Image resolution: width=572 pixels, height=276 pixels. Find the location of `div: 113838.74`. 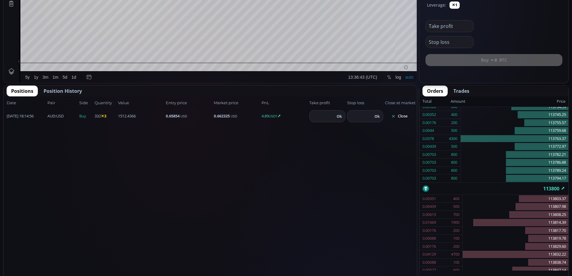

div: 113838.74 is located at coordinates (516, 263).